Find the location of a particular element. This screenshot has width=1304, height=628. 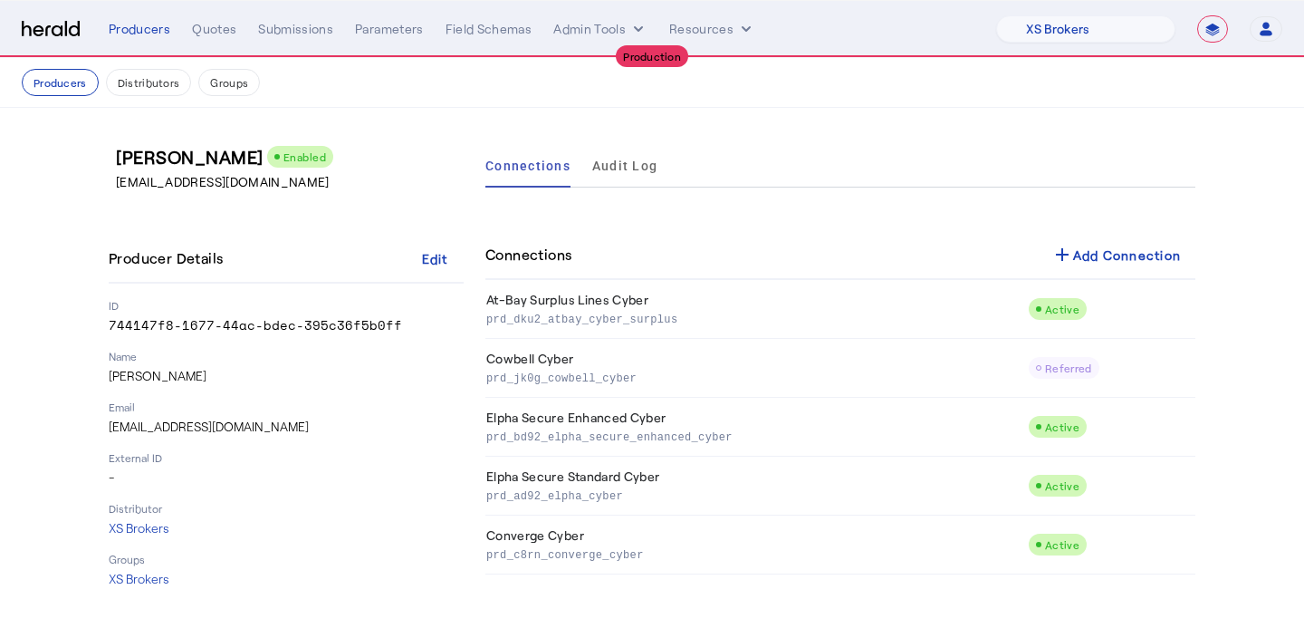

span: Audit Log is located at coordinates (625, 166).